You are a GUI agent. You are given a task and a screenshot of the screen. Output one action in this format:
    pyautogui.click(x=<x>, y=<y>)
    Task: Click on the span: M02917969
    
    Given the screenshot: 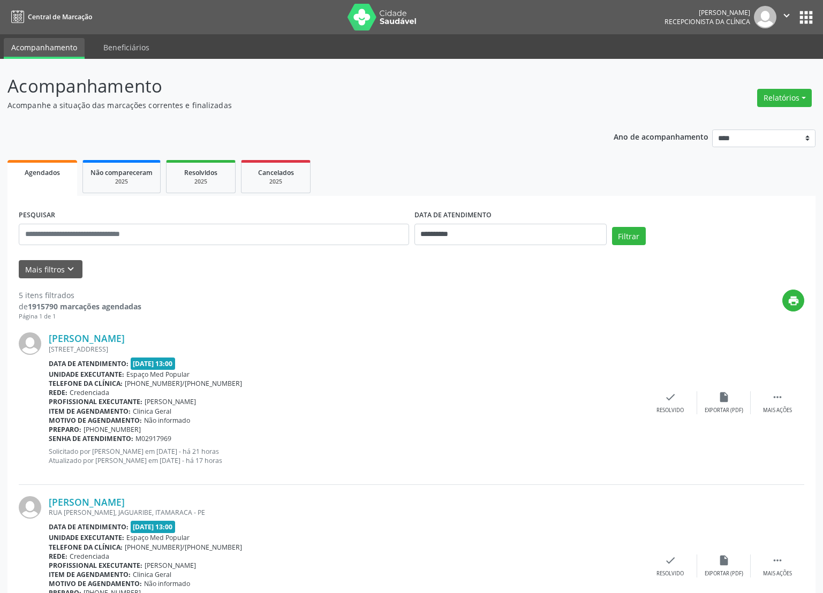 What is the action you would take?
    pyautogui.click(x=153, y=439)
    